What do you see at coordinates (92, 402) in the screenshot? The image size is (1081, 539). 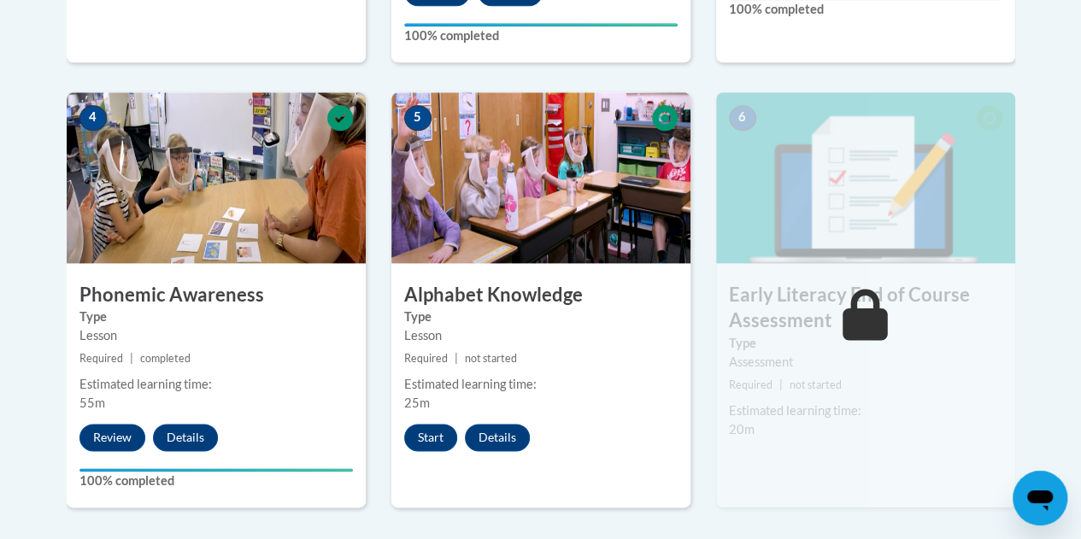 I see `span: 55m` at bounding box center [92, 402].